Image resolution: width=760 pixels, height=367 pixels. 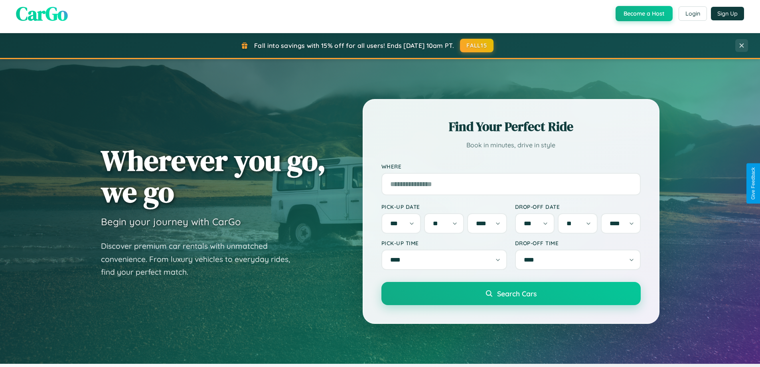 What do you see at coordinates (578, 243) in the screenshot?
I see `label: Drop-off Time` at bounding box center [578, 243].